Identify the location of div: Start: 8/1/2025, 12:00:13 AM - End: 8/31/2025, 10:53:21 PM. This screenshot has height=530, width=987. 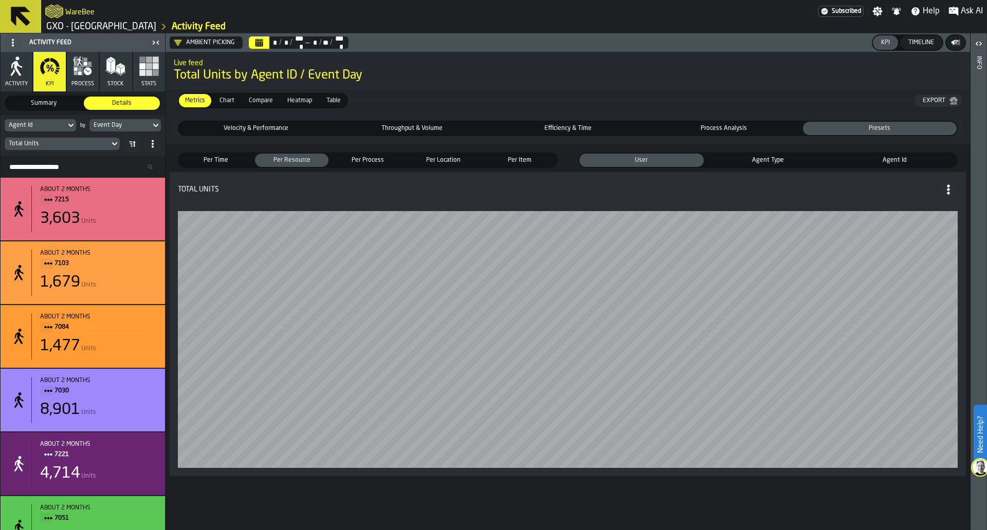
(98, 444).